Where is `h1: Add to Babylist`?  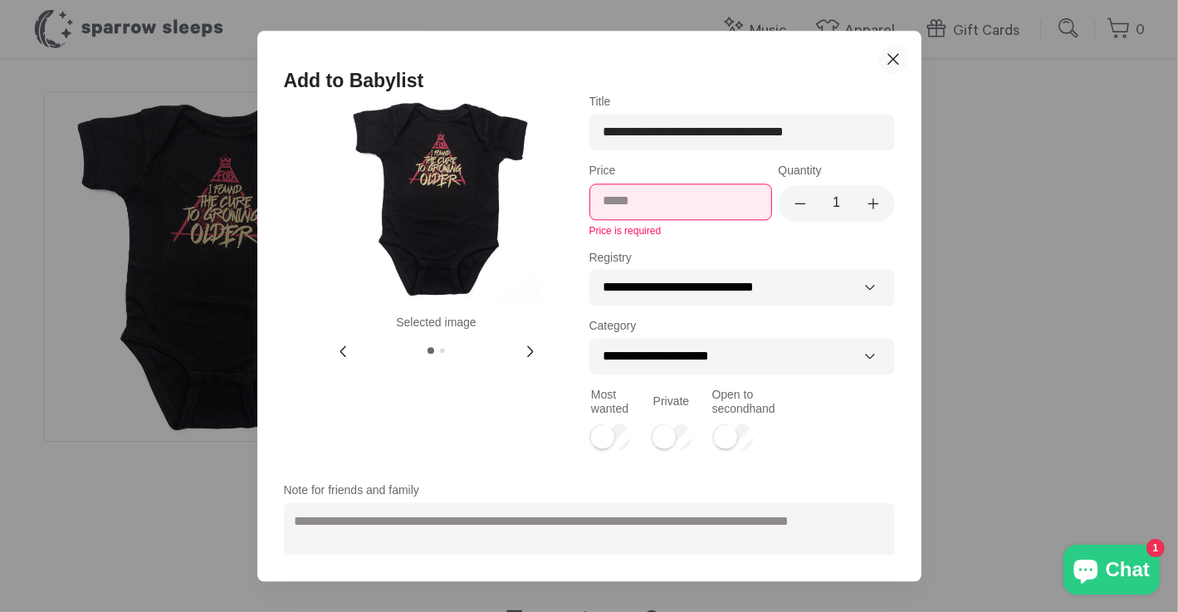
h1: Add to Babylist is located at coordinates (589, 81).